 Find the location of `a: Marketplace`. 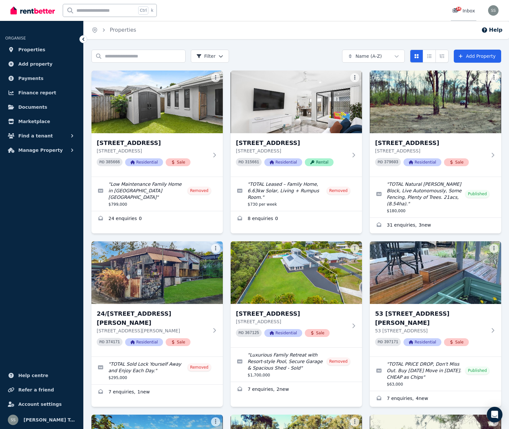

a: Marketplace is located at coordinates (41, 122).